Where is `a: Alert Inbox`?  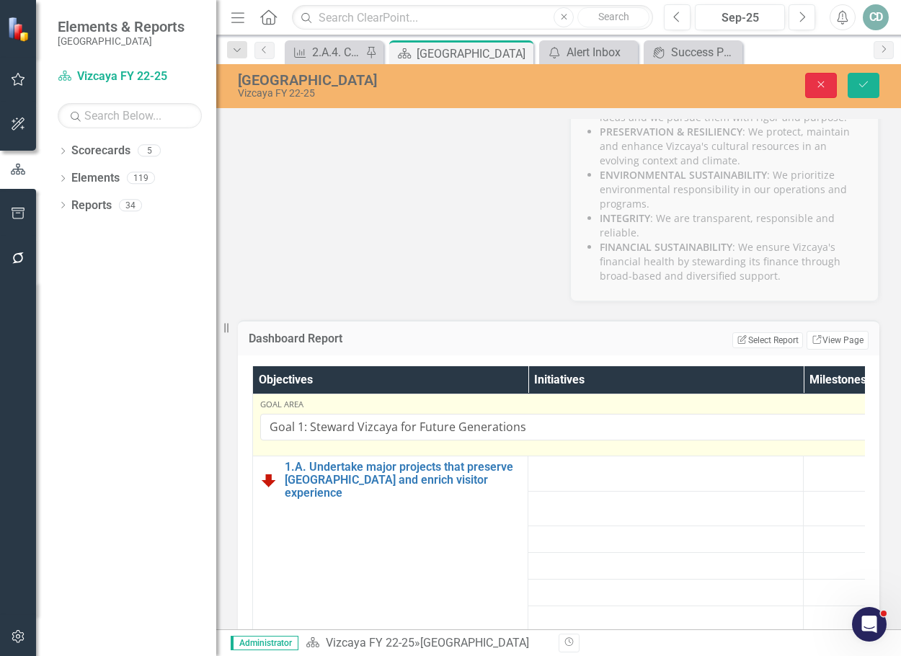 a: Alert Inbox is located at coordinates (588, 52).